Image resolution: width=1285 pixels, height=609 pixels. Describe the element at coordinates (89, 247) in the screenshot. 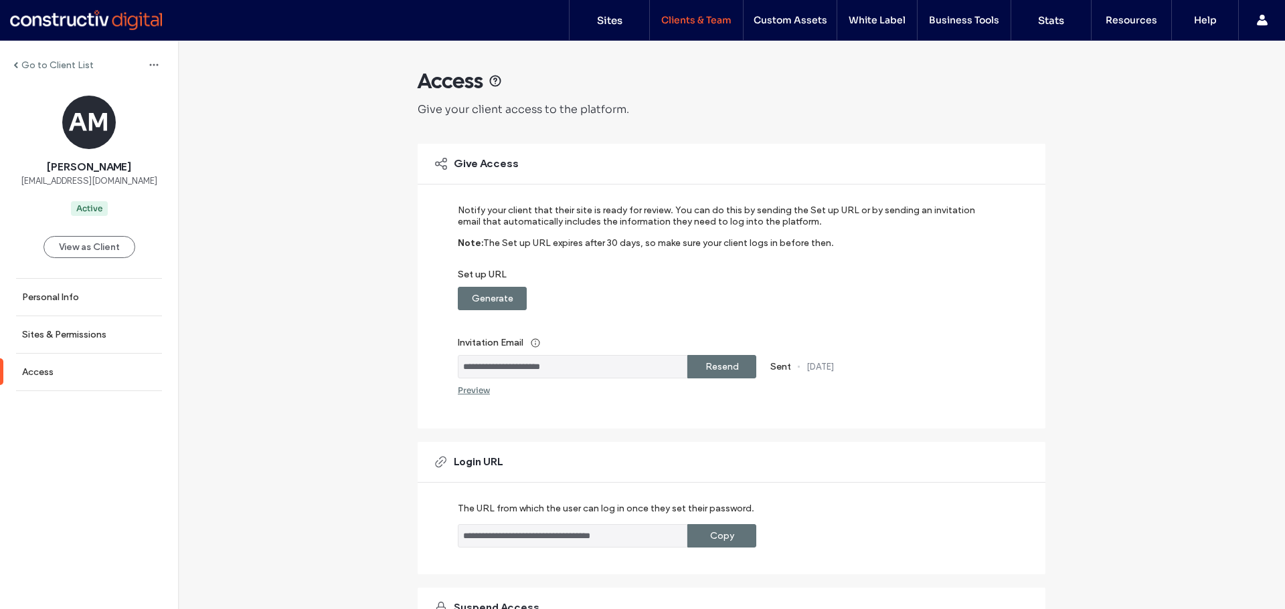

I see `button: View as Client` at that location.